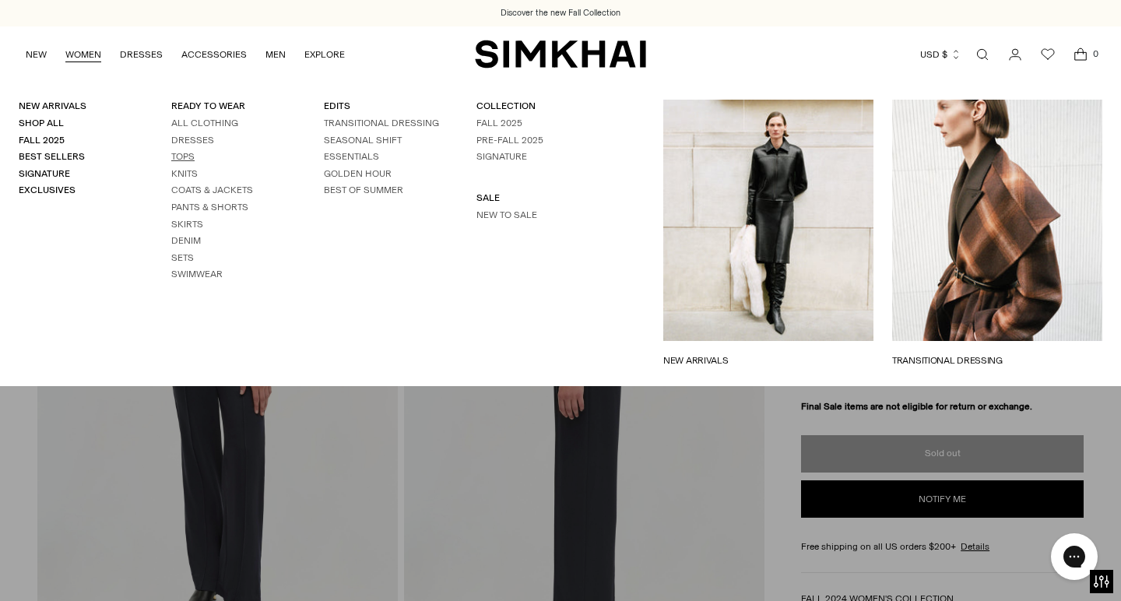 Image resolution: width=1121 pixels, height=601 pixels. I want to click on a: Open search modal, so click(982, 54).